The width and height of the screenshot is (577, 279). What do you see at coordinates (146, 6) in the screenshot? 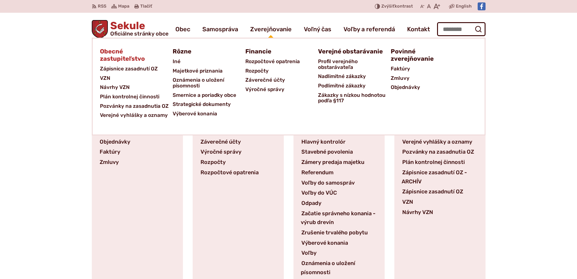
I see `span: Tlačiť` at bounding box center [146, 6].